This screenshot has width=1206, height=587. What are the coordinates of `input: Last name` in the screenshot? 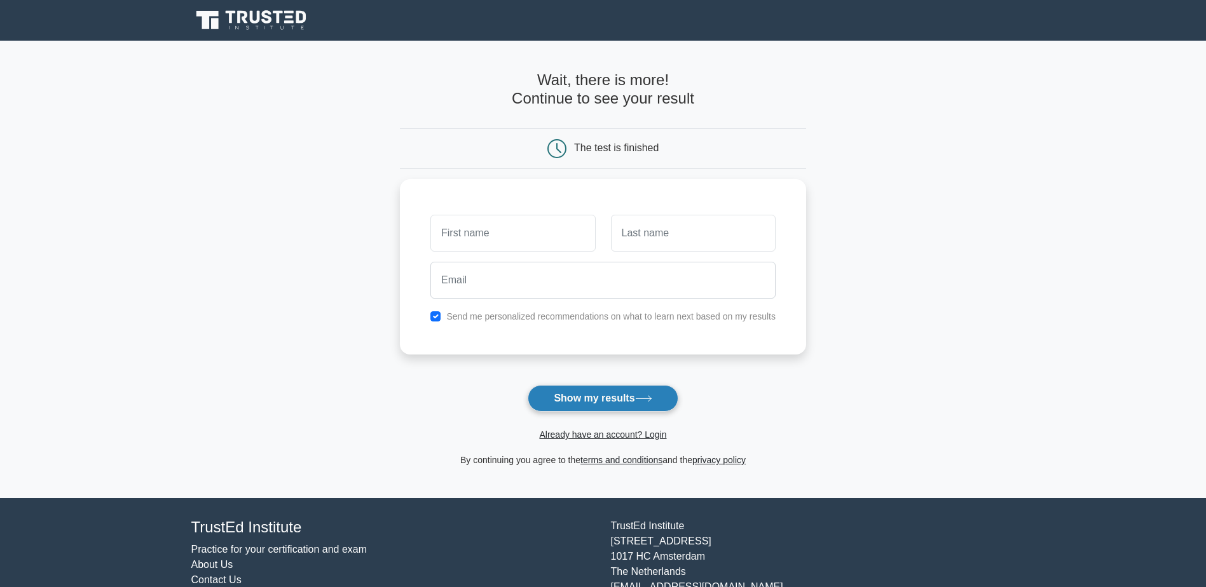 It's located at (693, 233).